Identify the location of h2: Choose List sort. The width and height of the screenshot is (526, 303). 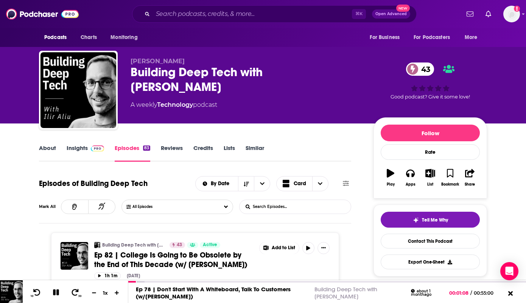
(233, 184).